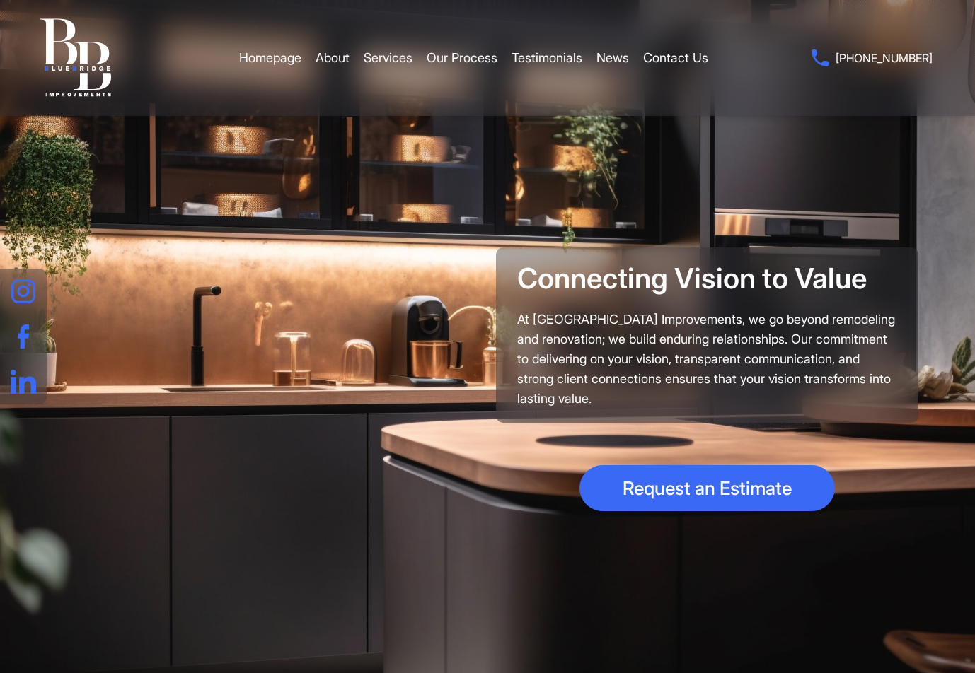 The image size is (975, 673). I want to click on a: About, so click(332, 58).